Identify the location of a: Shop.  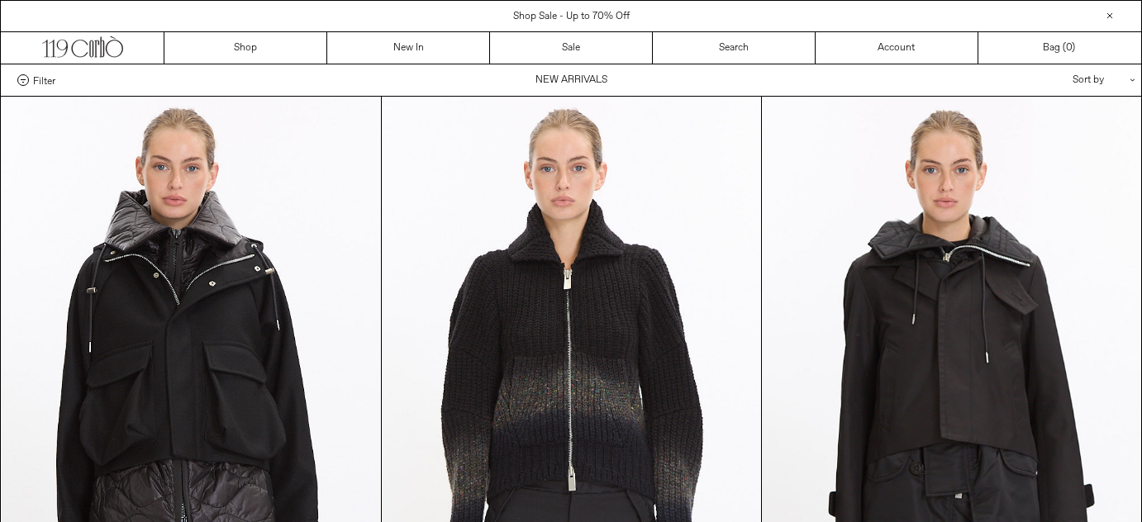
(245, 48).